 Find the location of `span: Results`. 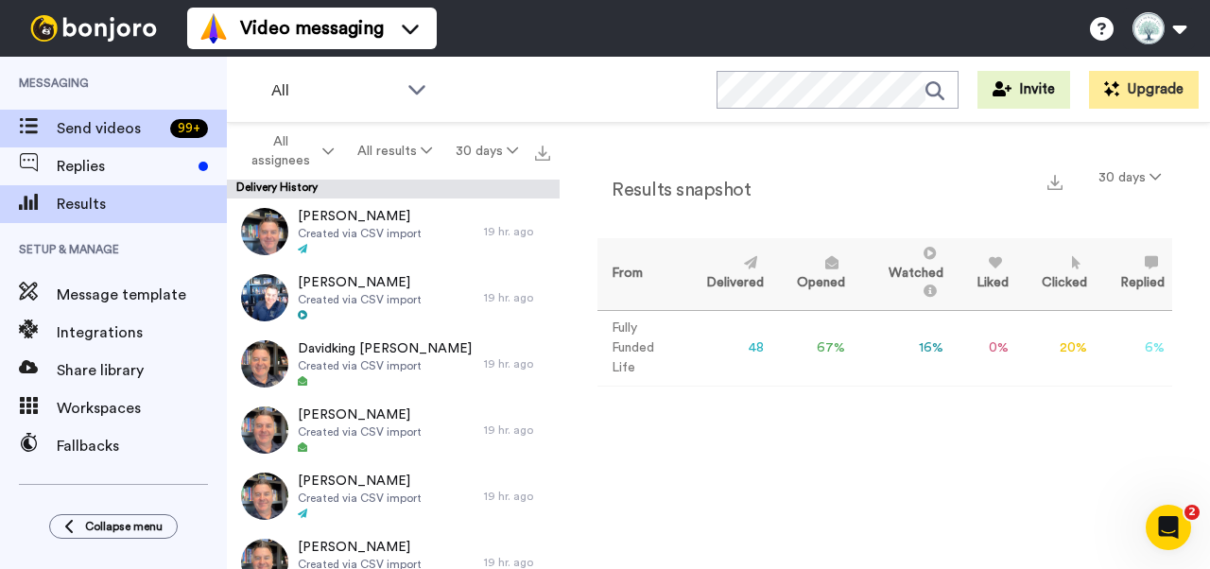

span: Results is located at coordinates (142, 204).